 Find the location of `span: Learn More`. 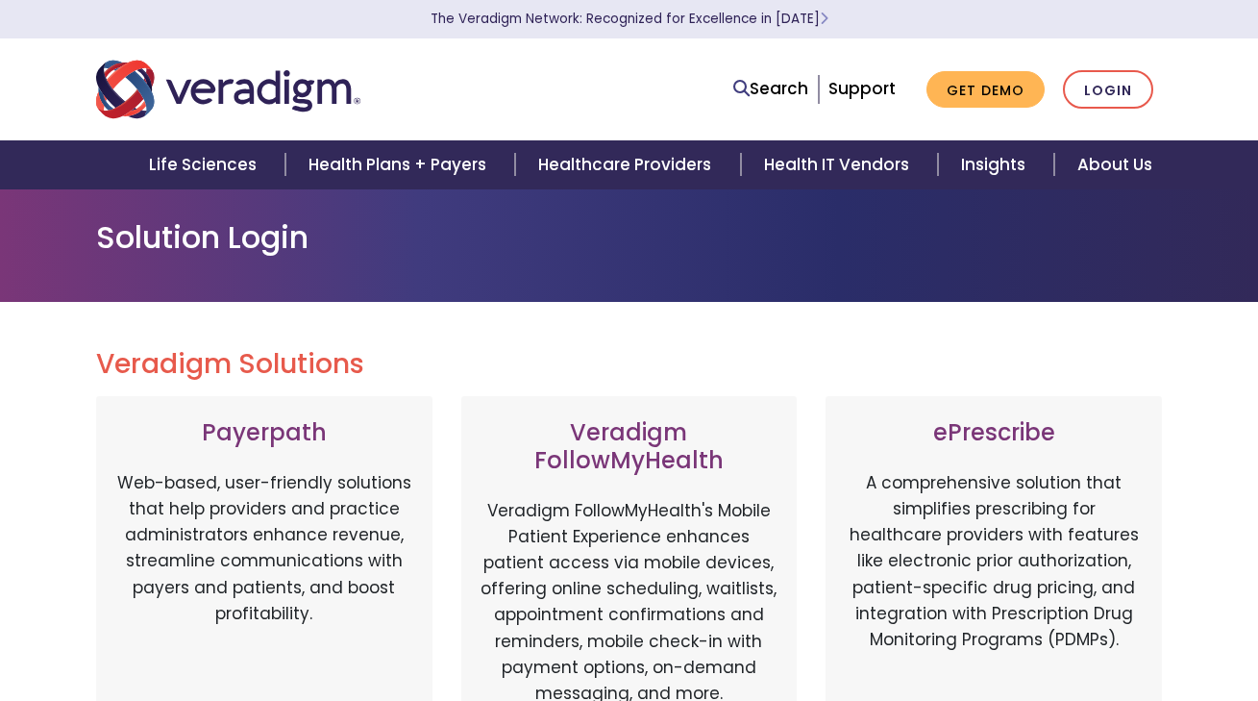

span: Learn More is located at coordinates (824, 18).